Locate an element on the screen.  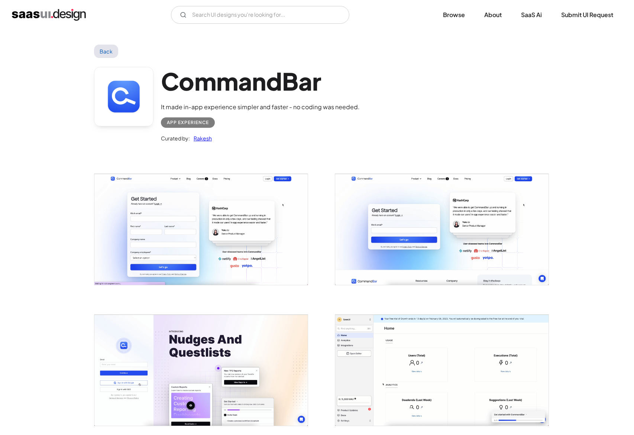
img: 63d8cb04298025383f42db87_CommandBar%20Login.png is located at coordinates (201, 370).